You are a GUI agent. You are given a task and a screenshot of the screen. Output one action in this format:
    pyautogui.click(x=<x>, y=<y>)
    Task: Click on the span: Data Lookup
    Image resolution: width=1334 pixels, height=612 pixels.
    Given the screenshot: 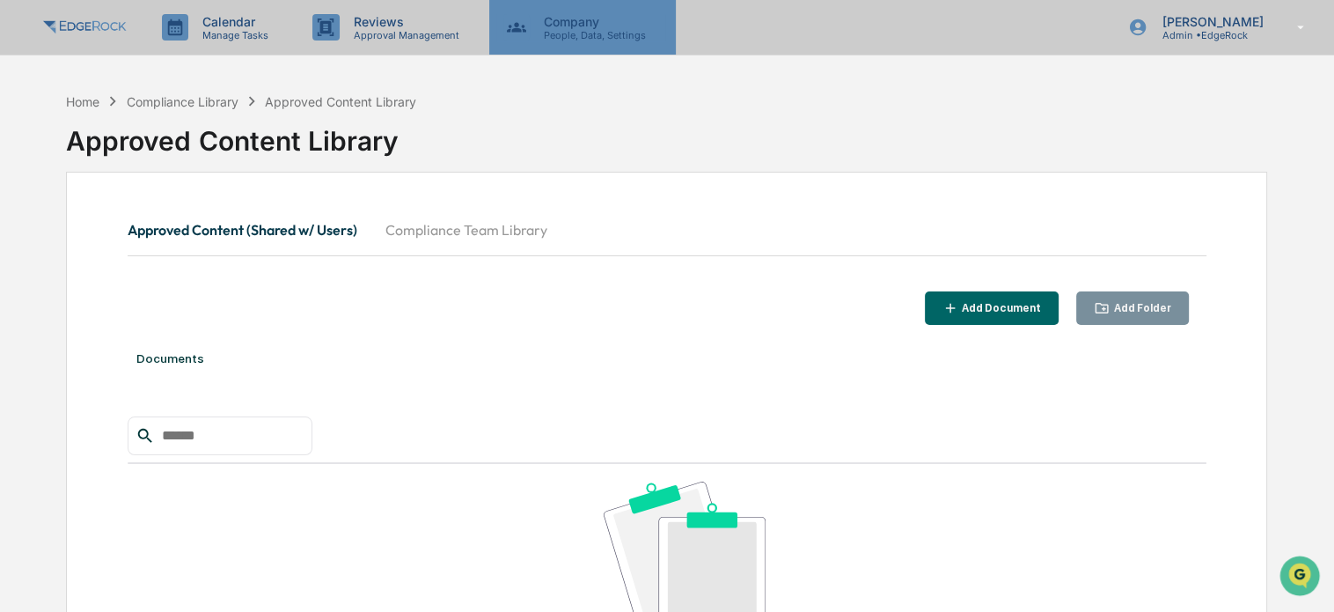 What is the action you would take?
    pyautogui.click(x=73, y=354)
    